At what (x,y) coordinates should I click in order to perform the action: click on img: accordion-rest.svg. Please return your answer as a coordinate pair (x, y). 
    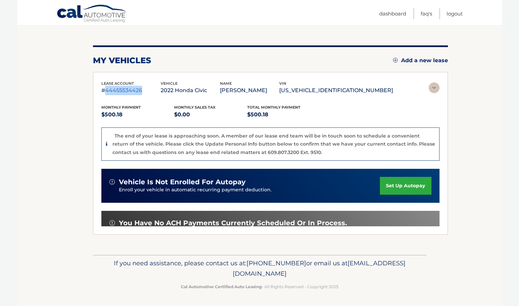
    Looking at the image, I should click on (434, 88).